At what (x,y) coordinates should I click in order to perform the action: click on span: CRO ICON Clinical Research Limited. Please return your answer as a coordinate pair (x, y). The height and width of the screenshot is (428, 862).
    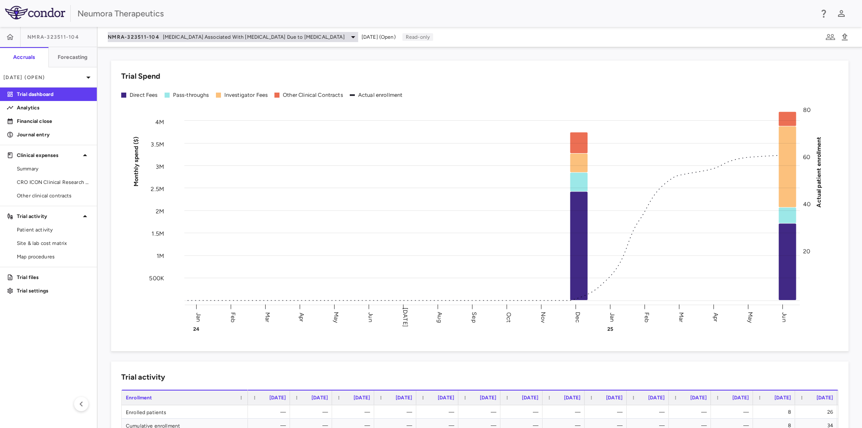
    Looking at the image, I should click on (53, 182).